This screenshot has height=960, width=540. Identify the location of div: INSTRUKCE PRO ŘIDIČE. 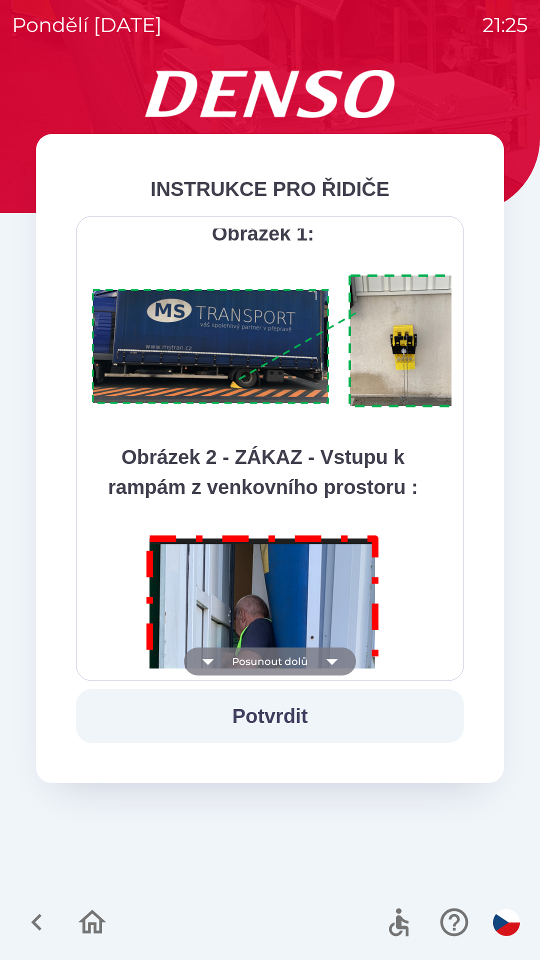
(270, 189).